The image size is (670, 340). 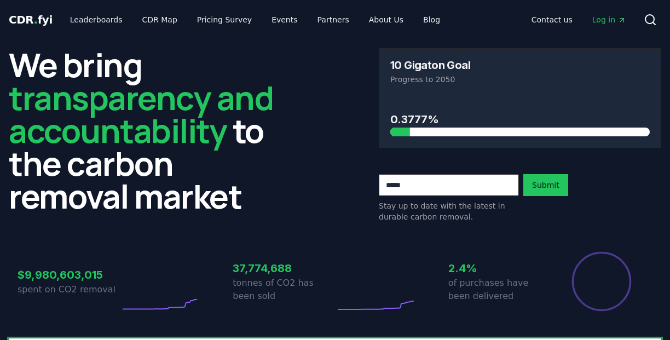 I want to click on p: Stay up to date with the latest in durable carbon removal., so click(x=449, y=211).